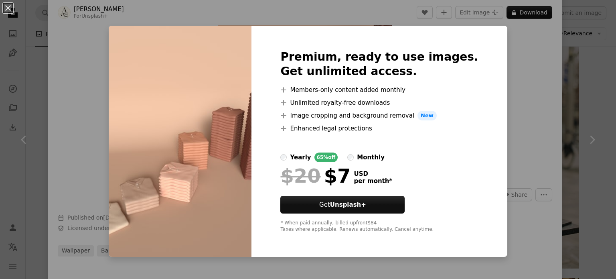 The height and width of the screenshot is (279, 616). What do you see at coordinates (379, 64) in the screenshot?
I see `h2: Premium, ready to use images. Get unlimited access.` at bounding box center [379, 64].